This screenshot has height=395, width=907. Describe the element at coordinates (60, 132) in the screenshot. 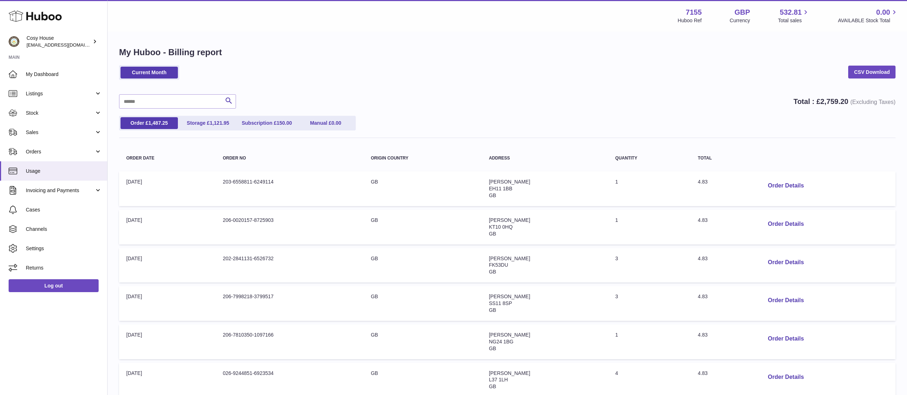

I see `span: Sales` at that location.